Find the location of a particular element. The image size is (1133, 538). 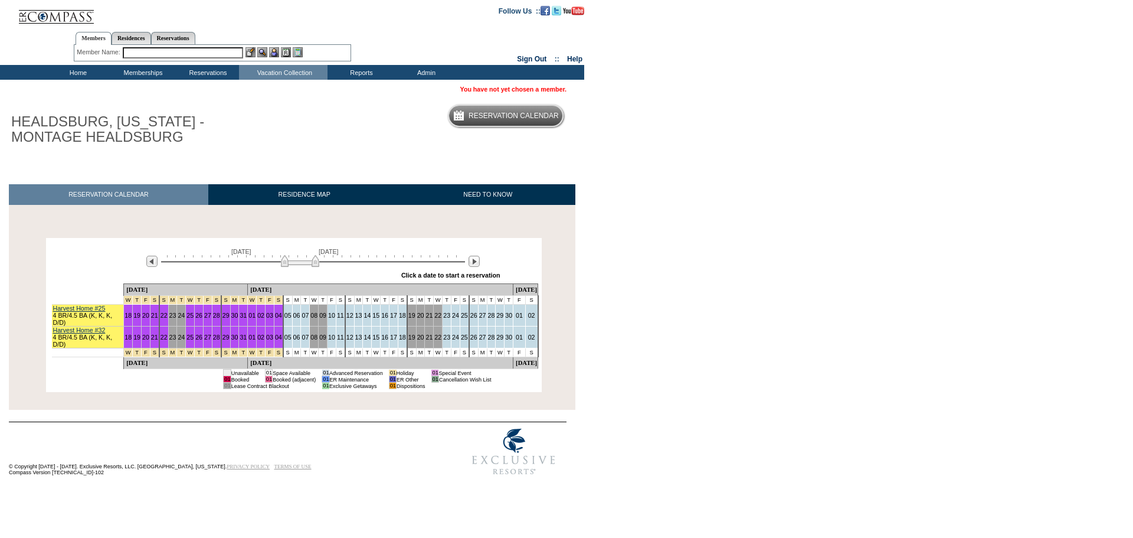

a: 11 is located at coordinates (340, 315).